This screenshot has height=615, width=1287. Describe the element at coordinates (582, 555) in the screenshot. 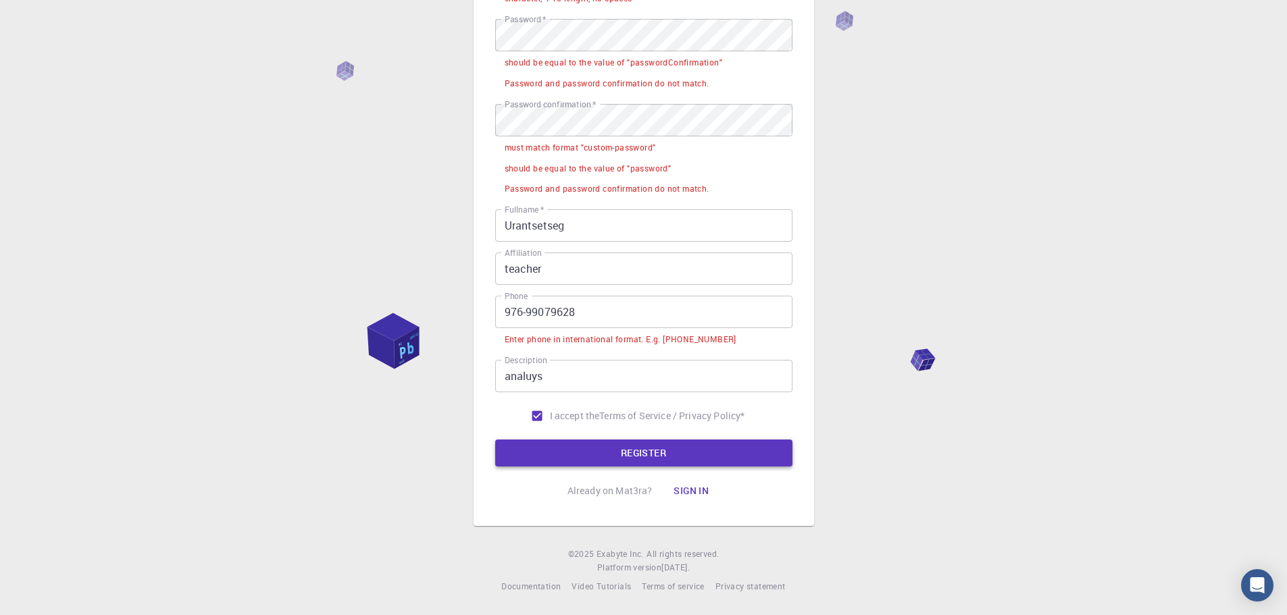

I see `span: © 2025` at that location.